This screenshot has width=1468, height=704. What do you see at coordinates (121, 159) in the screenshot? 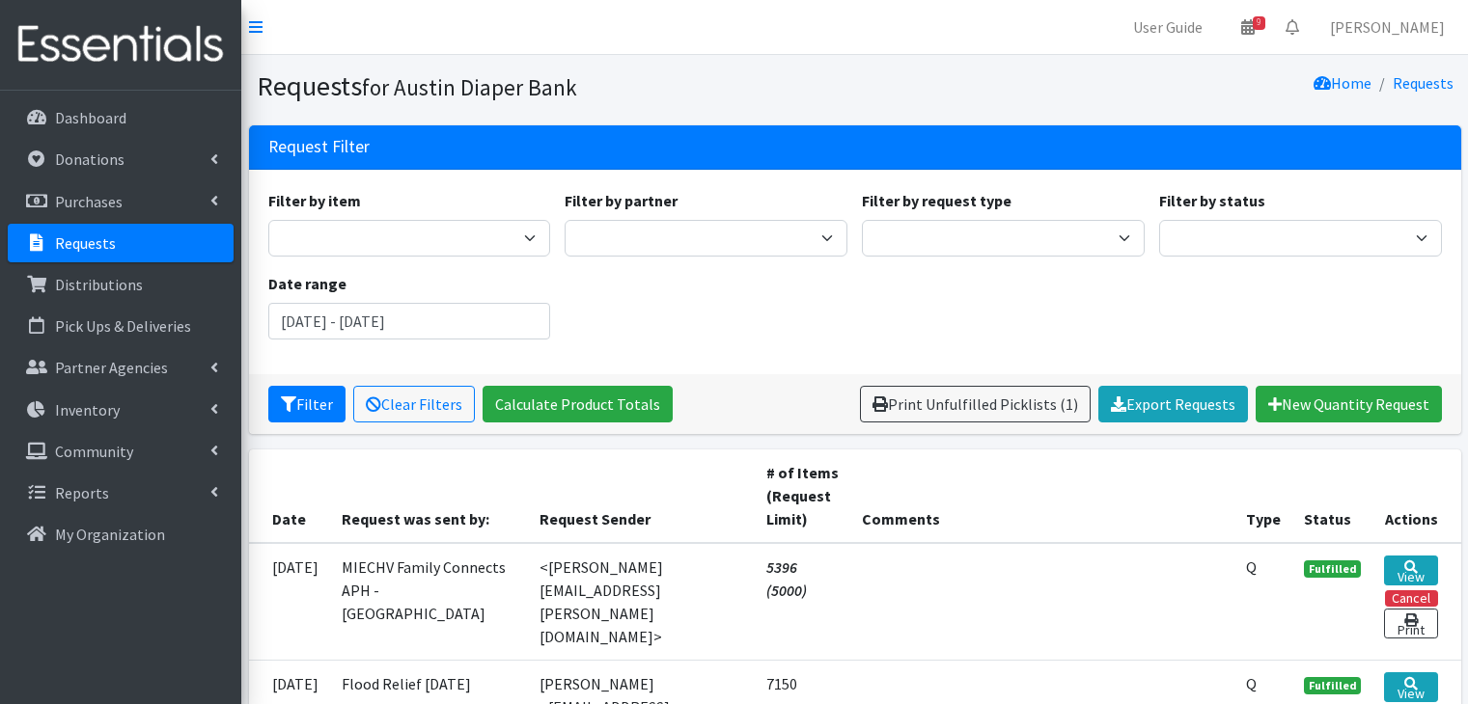
I see `a: Donations` at bounding box center [121, 159].